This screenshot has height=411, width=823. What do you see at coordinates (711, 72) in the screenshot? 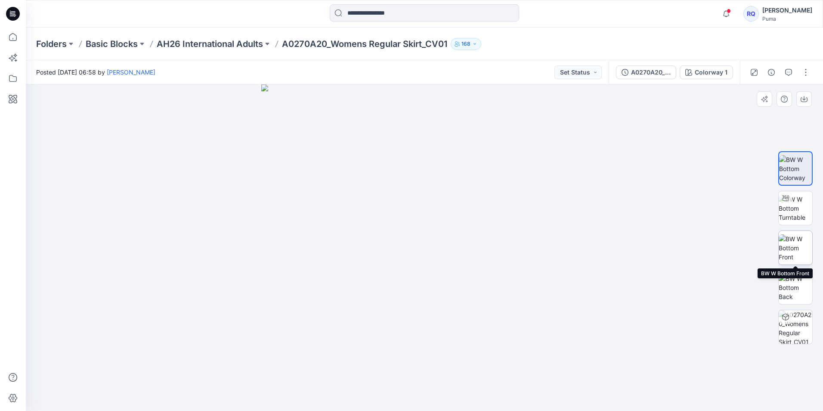
I see `div: Colorway 1` at bounding box center [711, 72].